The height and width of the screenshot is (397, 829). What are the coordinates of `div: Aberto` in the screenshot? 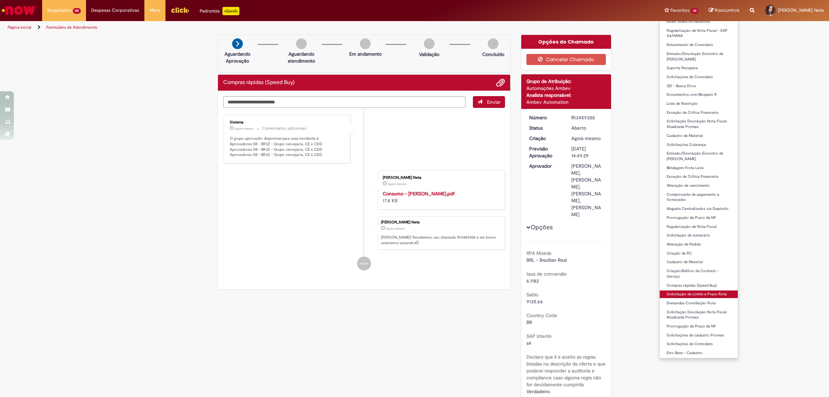 It's located at (588, 128).